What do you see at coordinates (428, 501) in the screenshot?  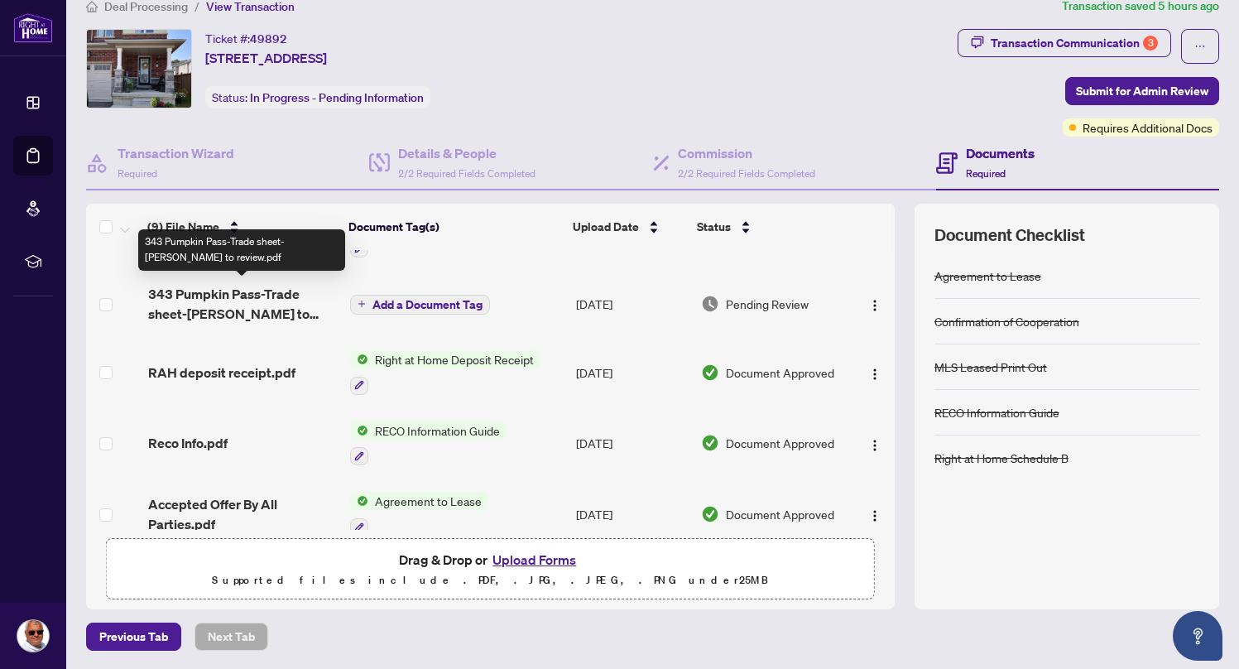 I see `span: Agreement to Lease` at bounding box center [428, 501].